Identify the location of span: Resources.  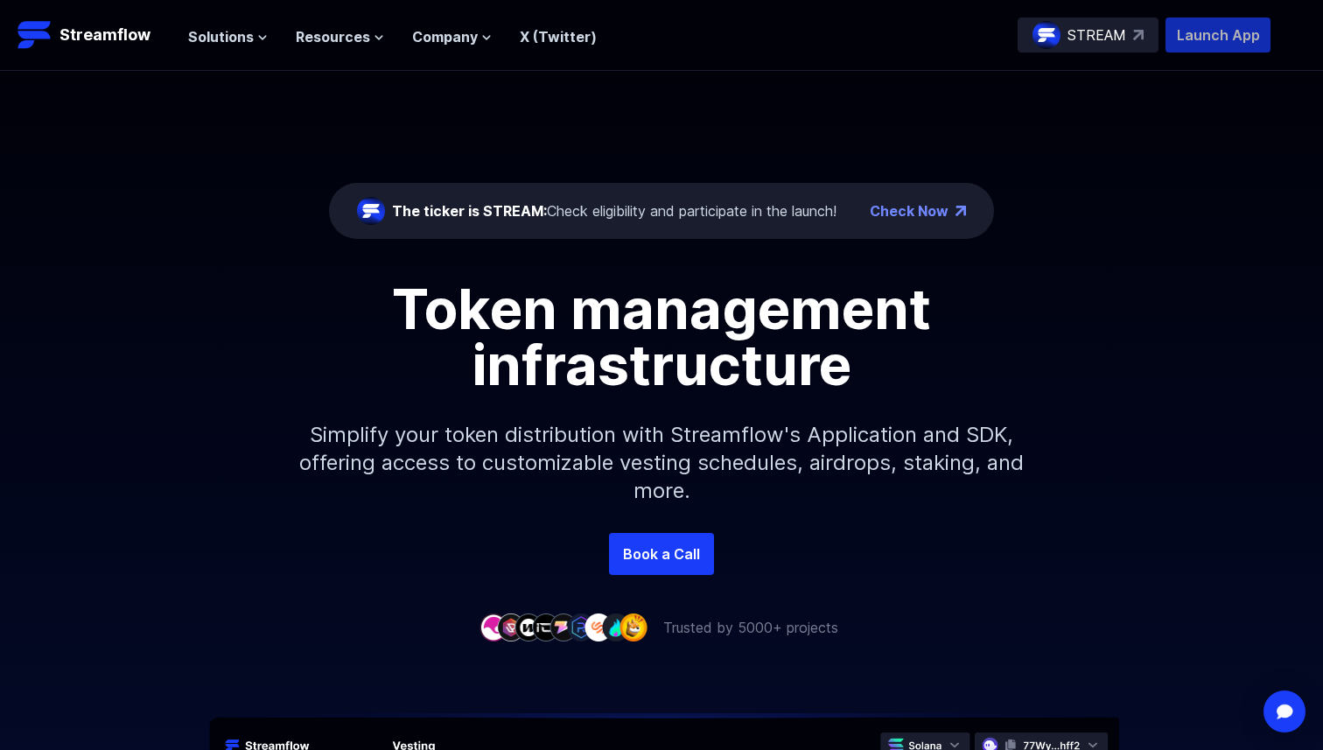
(333, 37).